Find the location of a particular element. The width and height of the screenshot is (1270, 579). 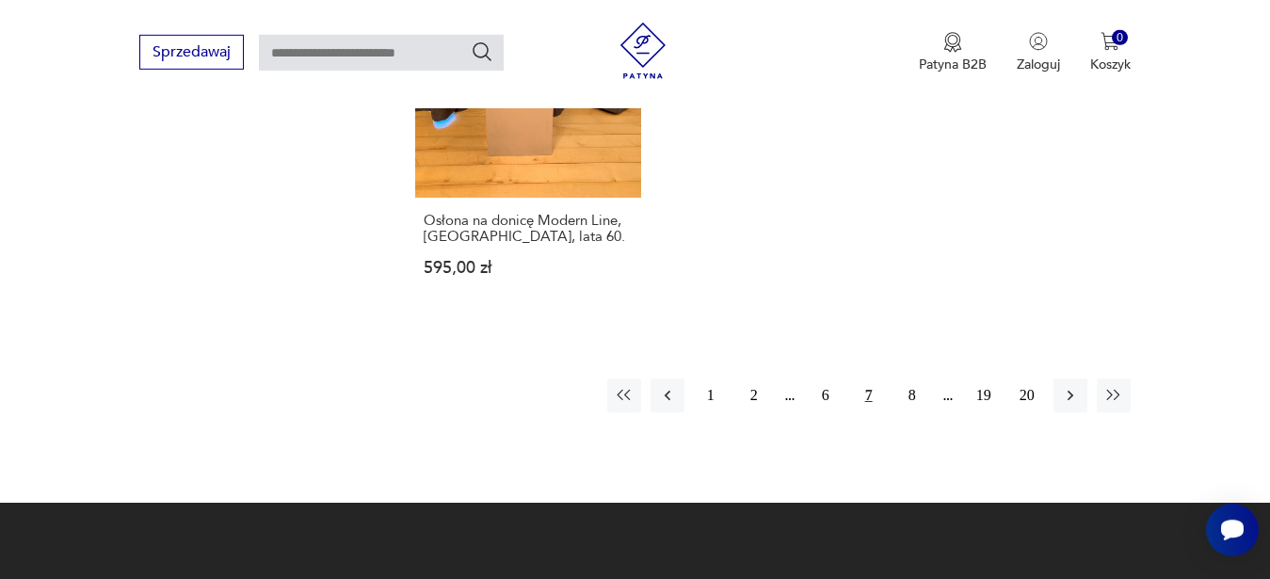

button: 6 is located at coordinates (826, 395).